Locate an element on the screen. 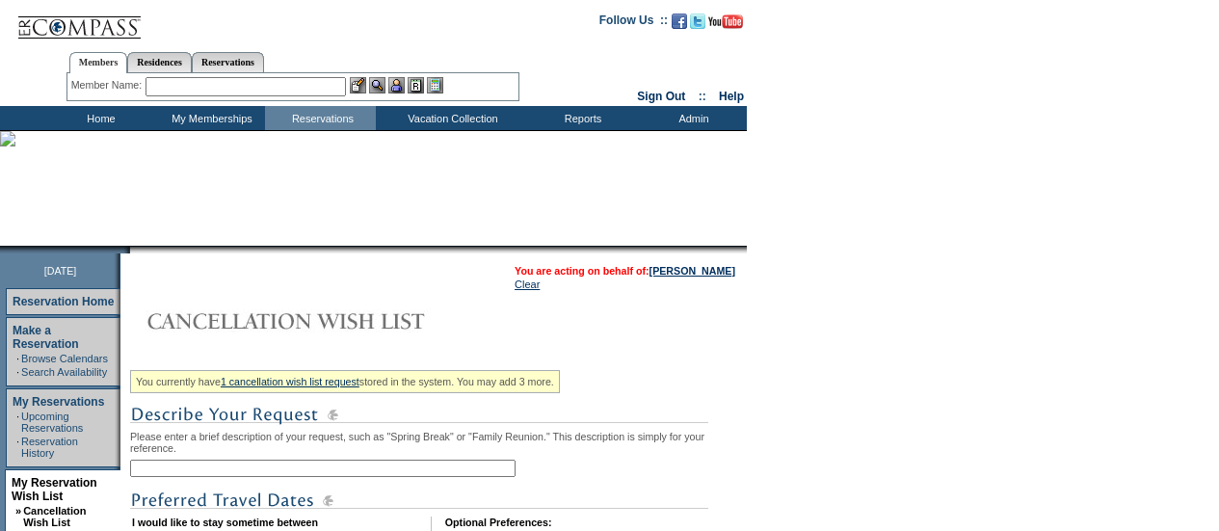 The image size is (1219, 531). a: Cancellation Wish List is located at coordinates (54, 516).